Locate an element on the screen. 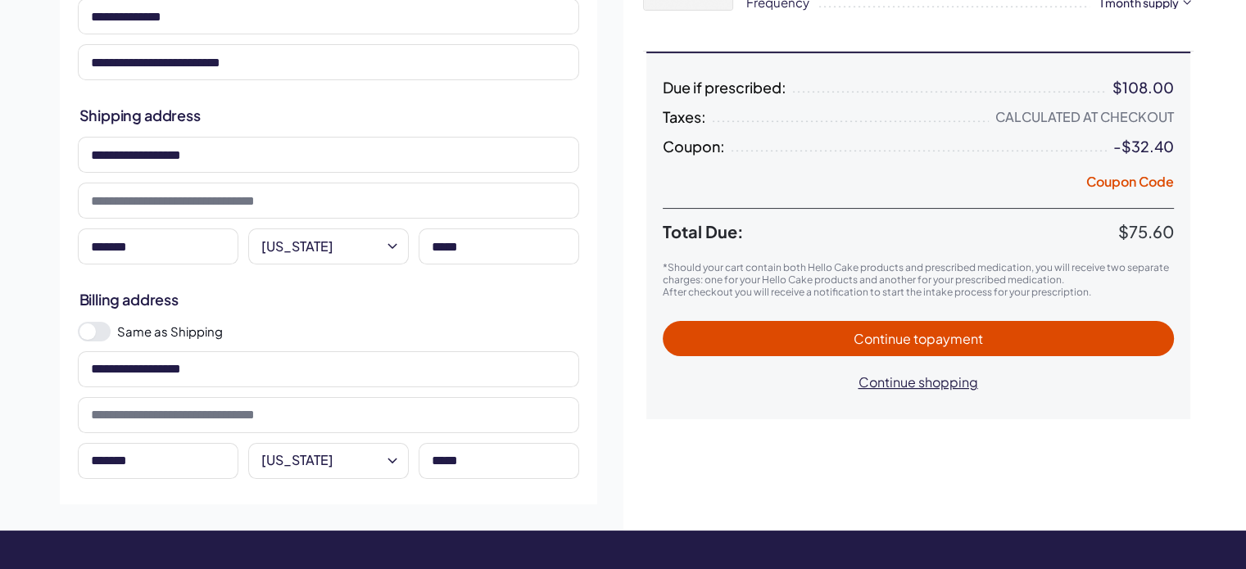 The width and height of the screenshot is (1246, 569). span: Continue is located at coordinates (918, 338).